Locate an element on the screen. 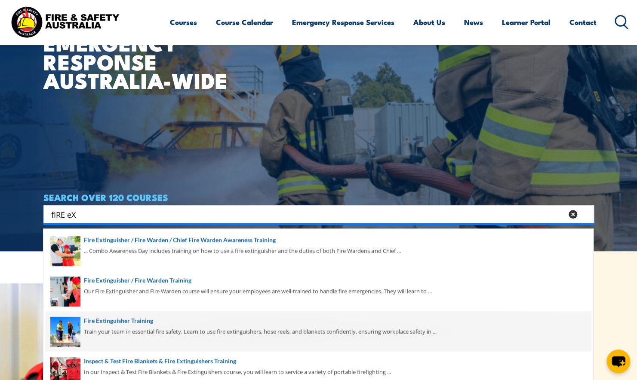  form: Search form is located at coordinates (309, 215).